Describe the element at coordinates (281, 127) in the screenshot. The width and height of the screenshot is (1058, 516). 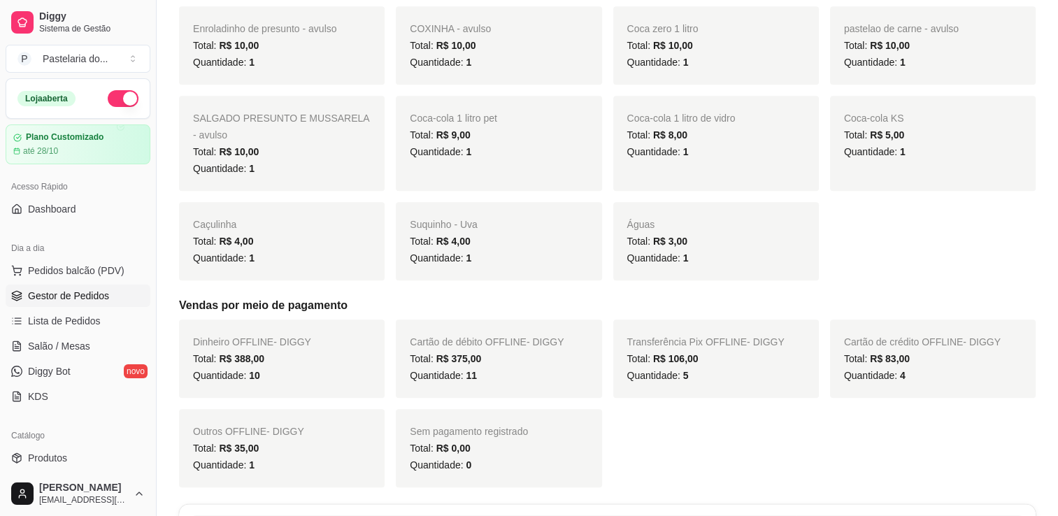
I see `span: SALGADO PRESUNTO E MUSSARELA - avulso` at that location.